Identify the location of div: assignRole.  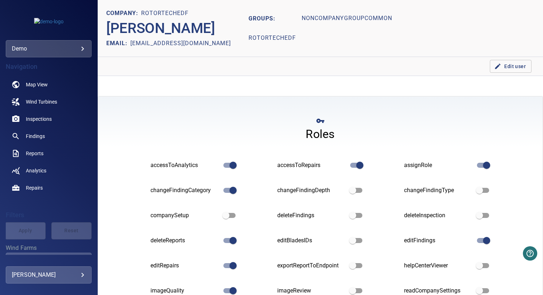
(438, 166).